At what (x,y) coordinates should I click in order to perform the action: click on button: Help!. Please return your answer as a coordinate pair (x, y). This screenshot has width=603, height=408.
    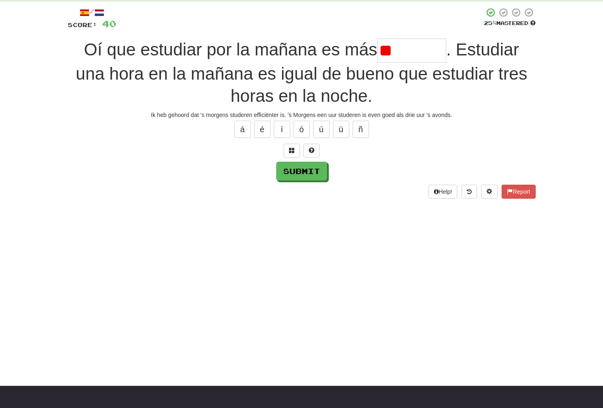
    Looking at the image, I should click on (443, 192).